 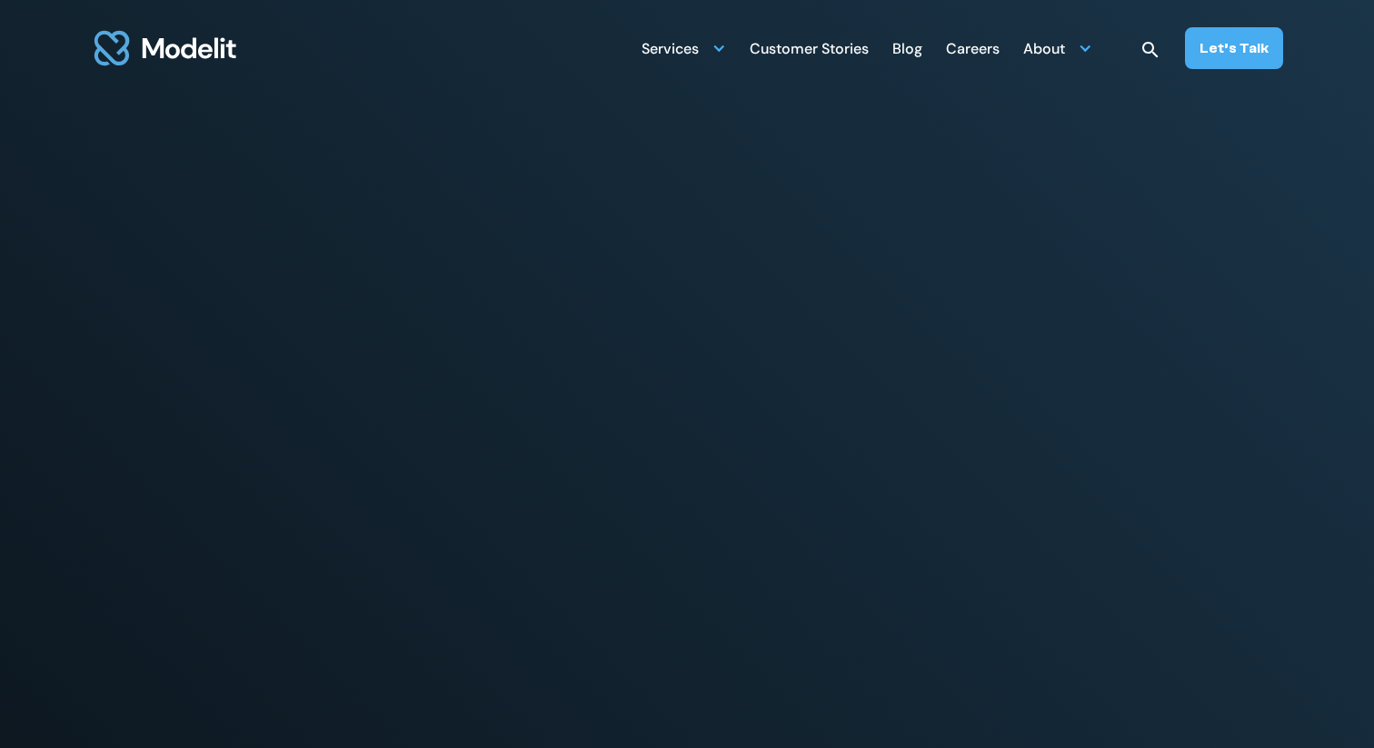 I want to click on div: Let’s Talk, so click(x=1234, y=48).